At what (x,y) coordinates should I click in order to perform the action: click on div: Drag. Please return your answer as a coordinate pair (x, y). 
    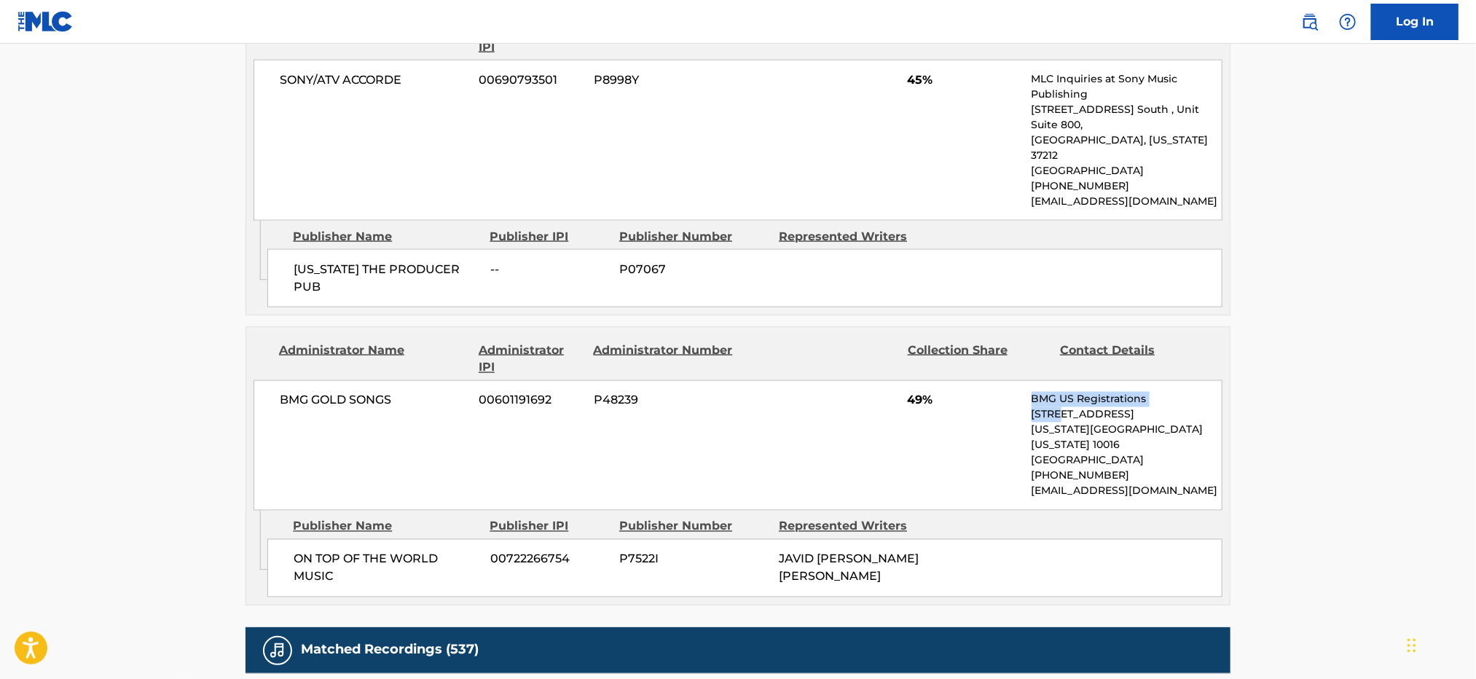
    Looking at the image, I should click on (1412, 645).